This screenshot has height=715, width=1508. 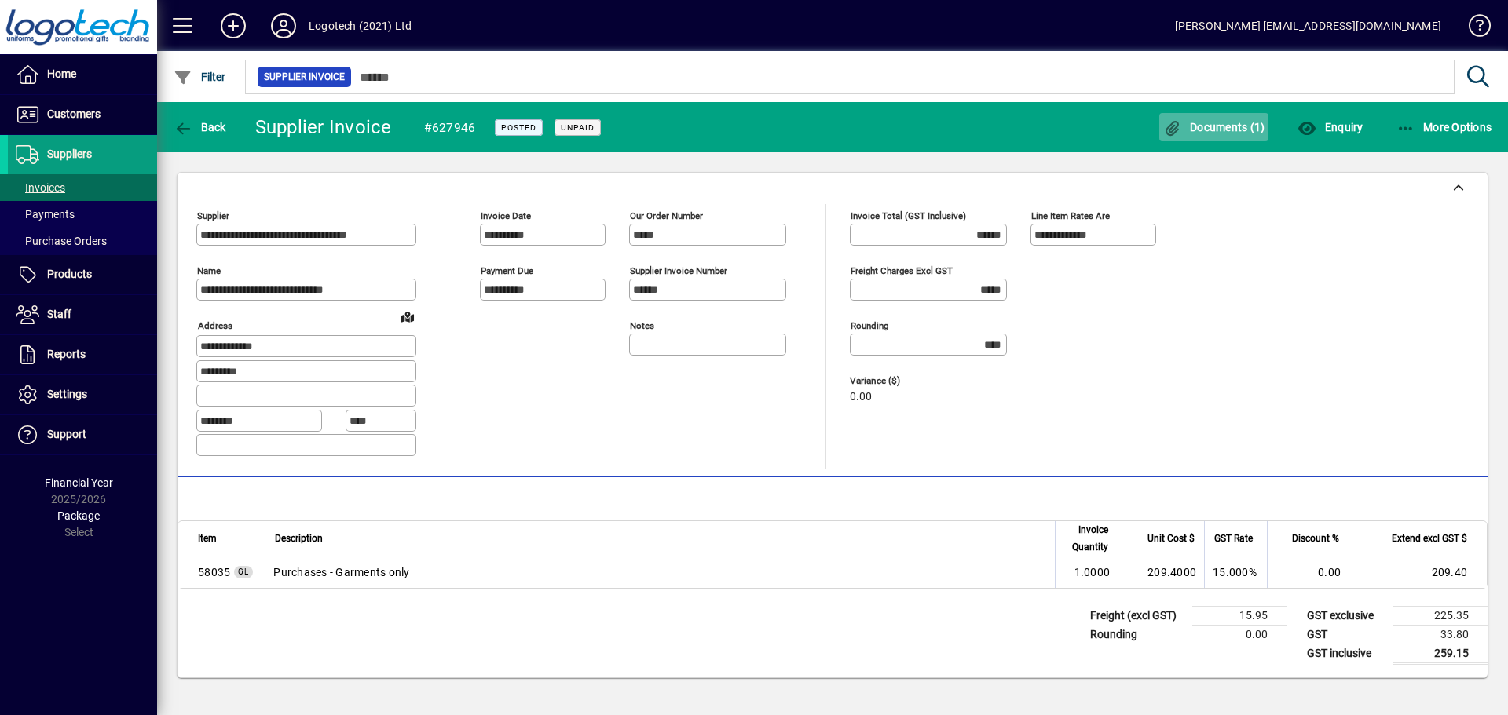 What do you see at coordinates (1239, 616) in the screenshot?
I see `td: 15.95` at bounding box center [1239, 616].